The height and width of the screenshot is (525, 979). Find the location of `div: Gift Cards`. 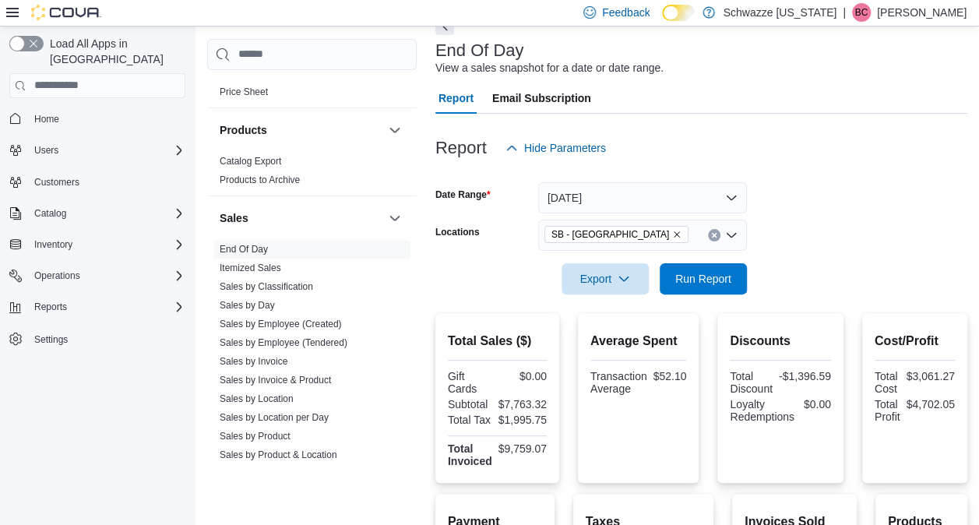

div: Gift Cards is located at coordinates (471, 382).